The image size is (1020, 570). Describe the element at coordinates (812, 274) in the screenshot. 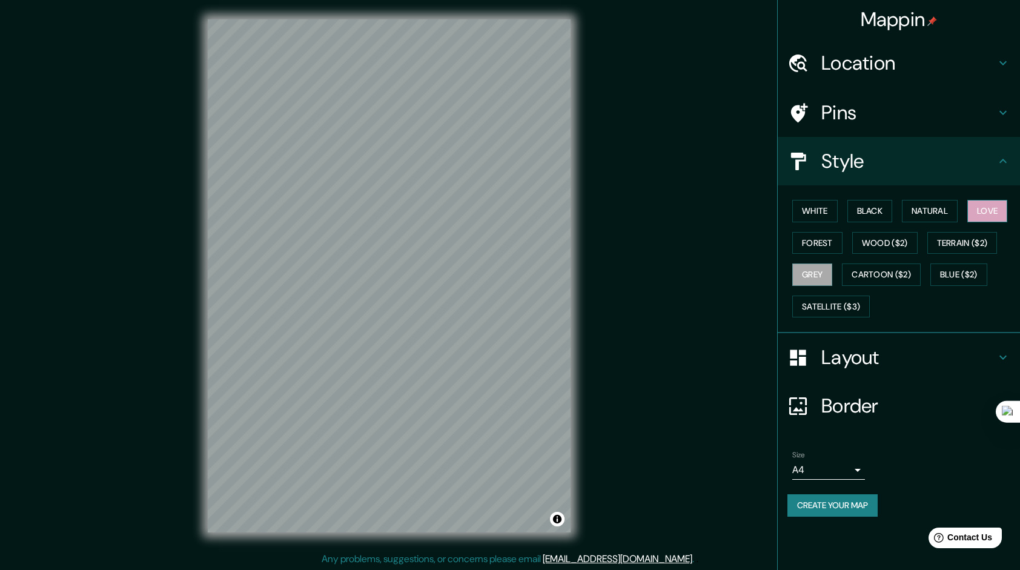

I see `button: Grey` at that location.